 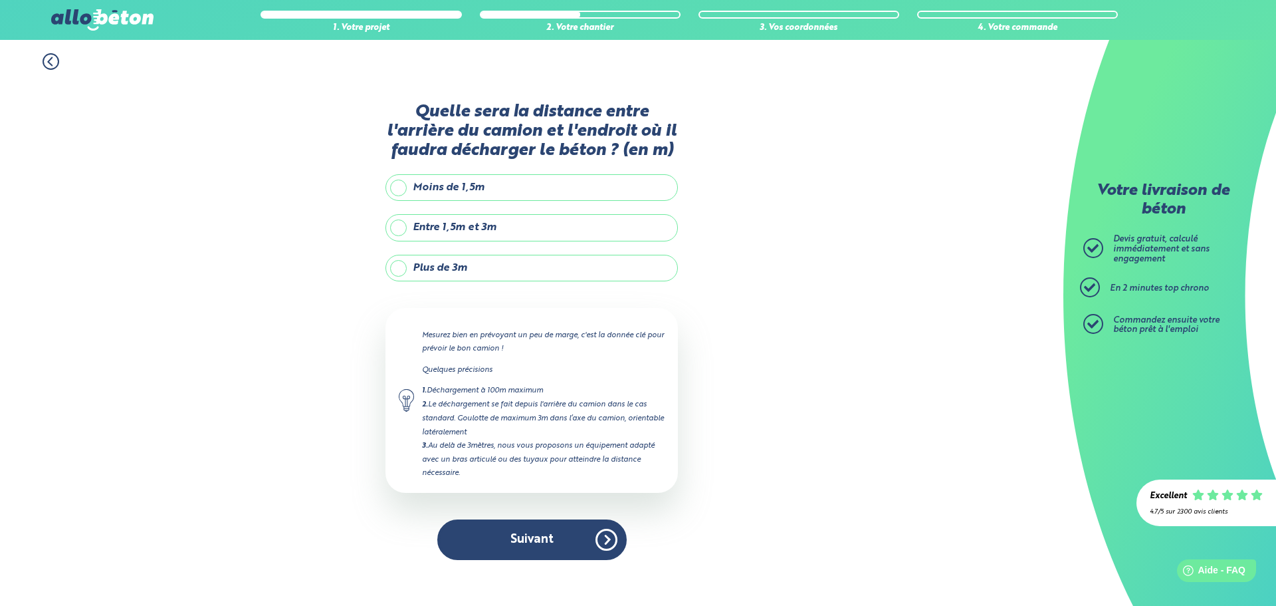 I want to click on div: 4. Votre commande, so click(x=1018, y=28).